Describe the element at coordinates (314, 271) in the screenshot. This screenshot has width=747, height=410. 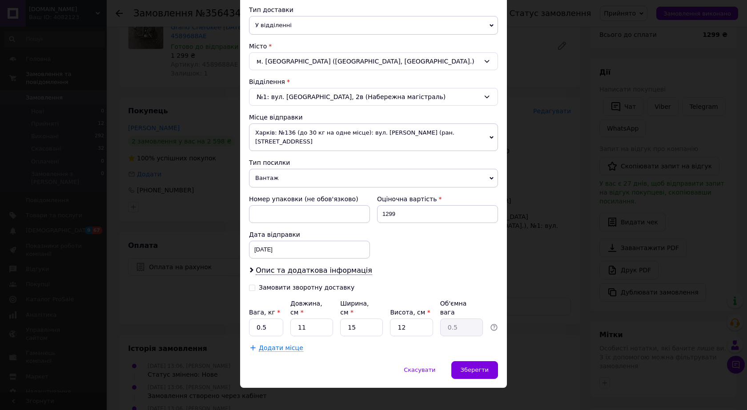
I see `span: Опис та додаткова інформація` at that location.